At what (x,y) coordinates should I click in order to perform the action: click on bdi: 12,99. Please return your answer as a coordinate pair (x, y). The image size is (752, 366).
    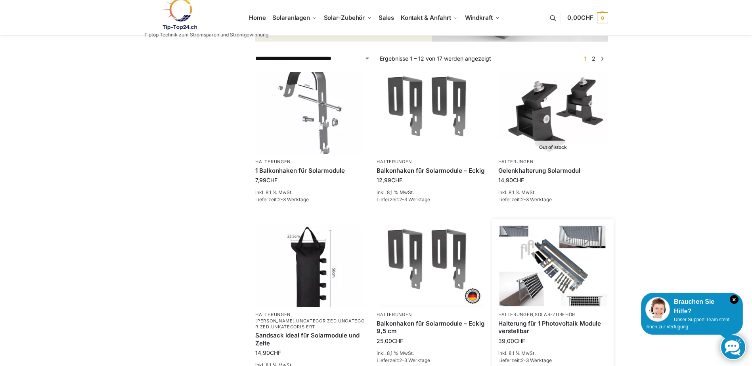
    Looking at the image, I should click on (389, 180).